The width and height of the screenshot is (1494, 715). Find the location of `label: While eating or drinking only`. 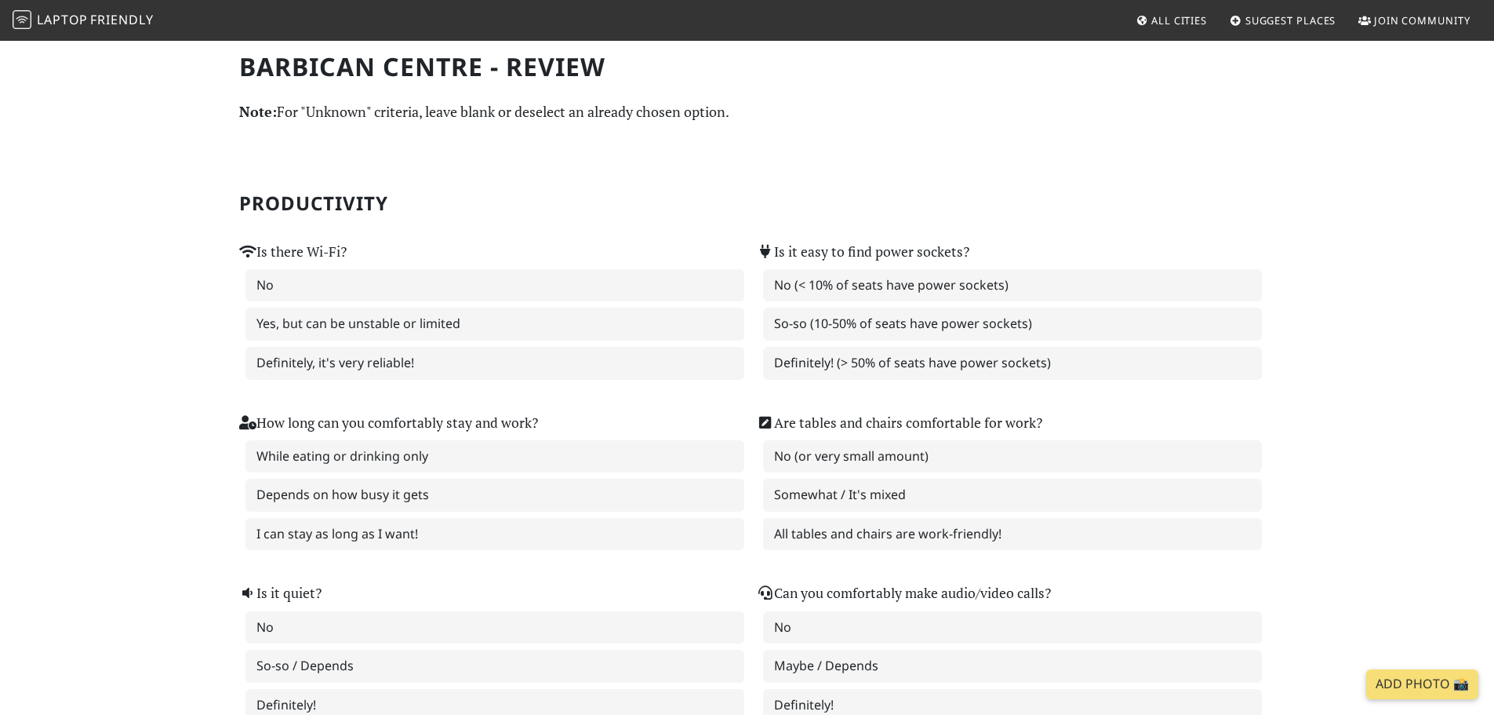

label: While eating or drinking only is located at coordinates (495, 457).